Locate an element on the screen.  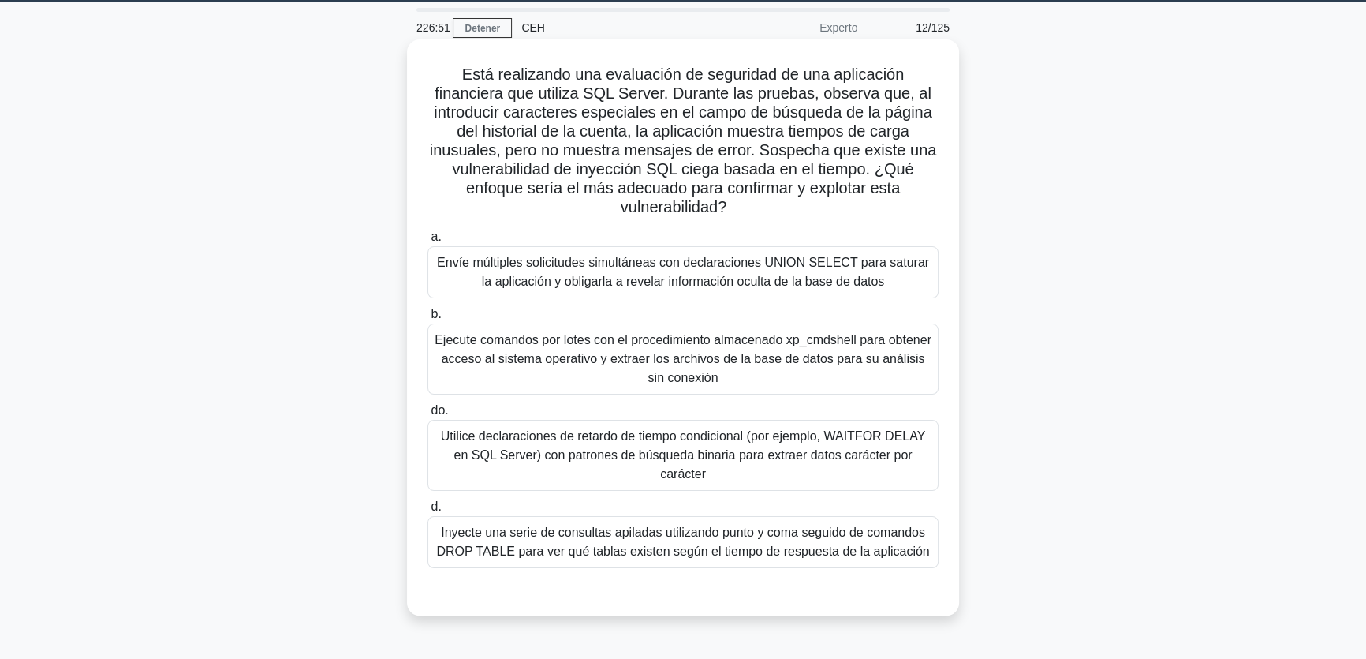
font: 226:51 is located at coordinates (433, 28).